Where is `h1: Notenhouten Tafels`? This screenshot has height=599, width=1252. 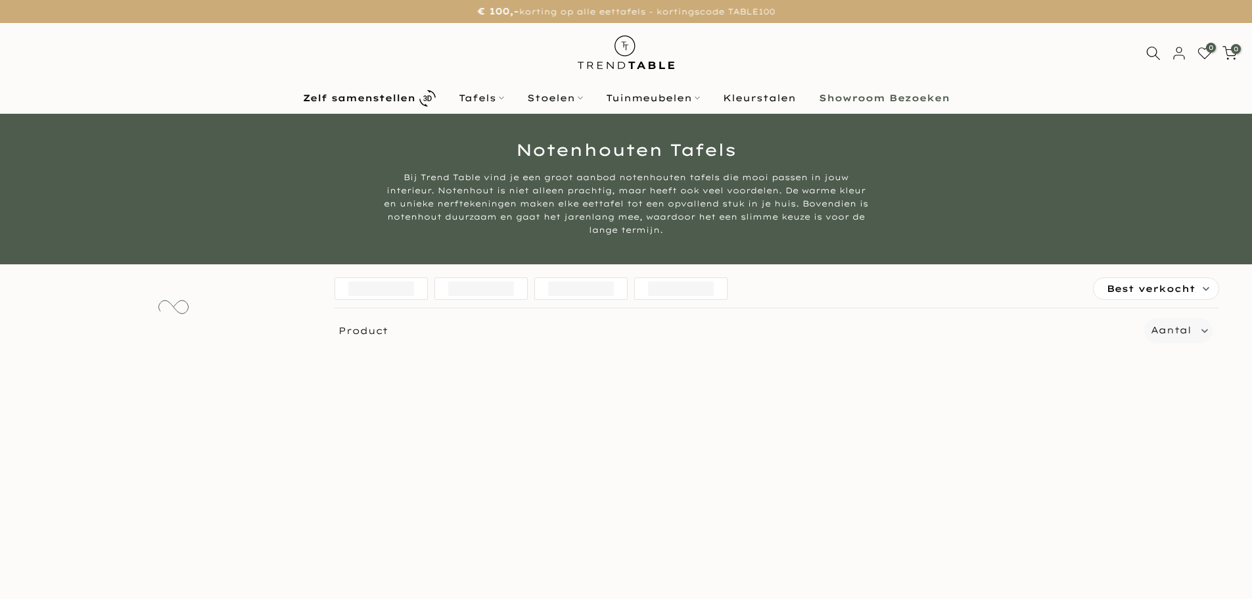
h1: Notenhouten Tafels is located at coordinates (626, 149).